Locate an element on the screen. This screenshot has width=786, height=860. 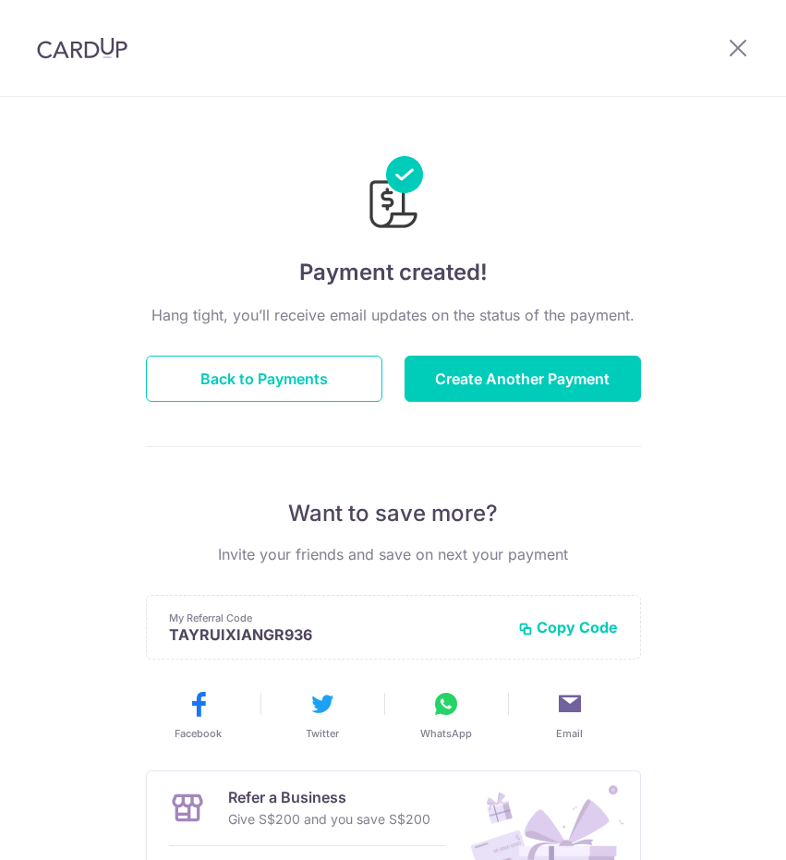
img: CardUp is located at coordinates (82, 48).